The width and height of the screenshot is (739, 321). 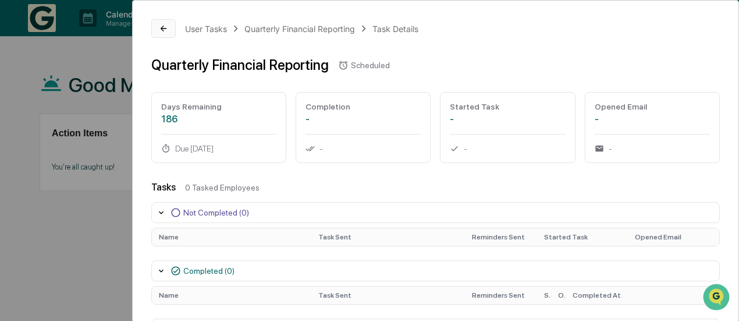 I want to click on a: 🗄️Attestations, so click(x=114, y=152).